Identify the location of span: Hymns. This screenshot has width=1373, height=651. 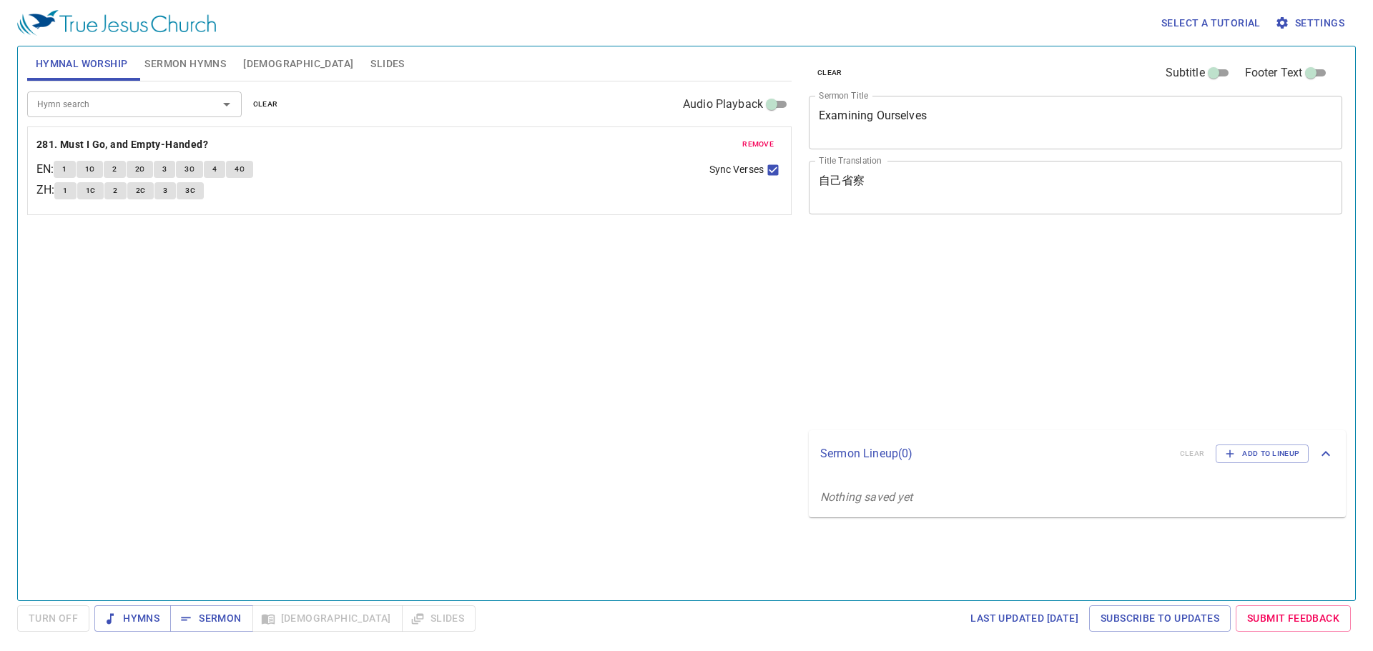
(132, 618).